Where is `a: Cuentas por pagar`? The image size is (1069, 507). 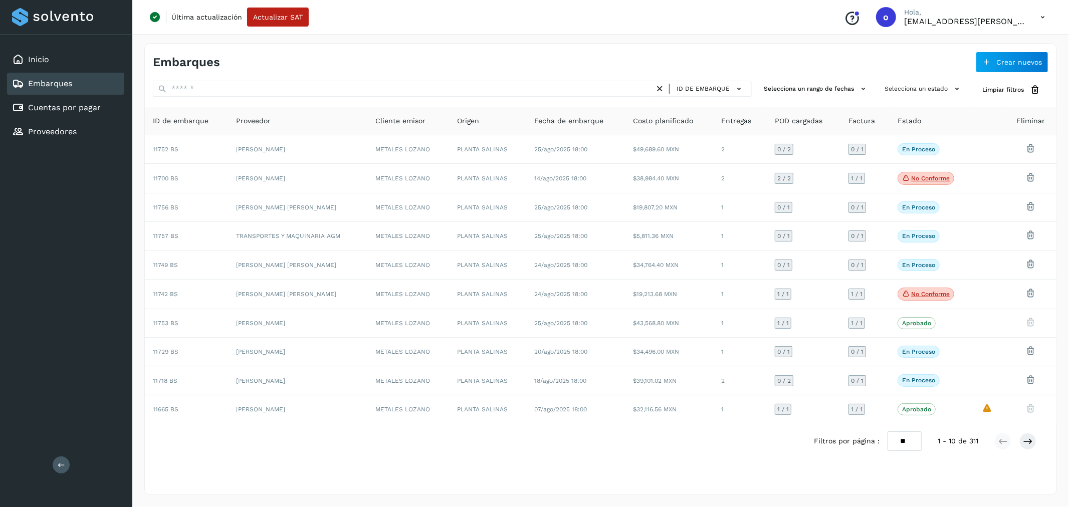 a: Cuentas por pagar is located at coordinates (64, 107).